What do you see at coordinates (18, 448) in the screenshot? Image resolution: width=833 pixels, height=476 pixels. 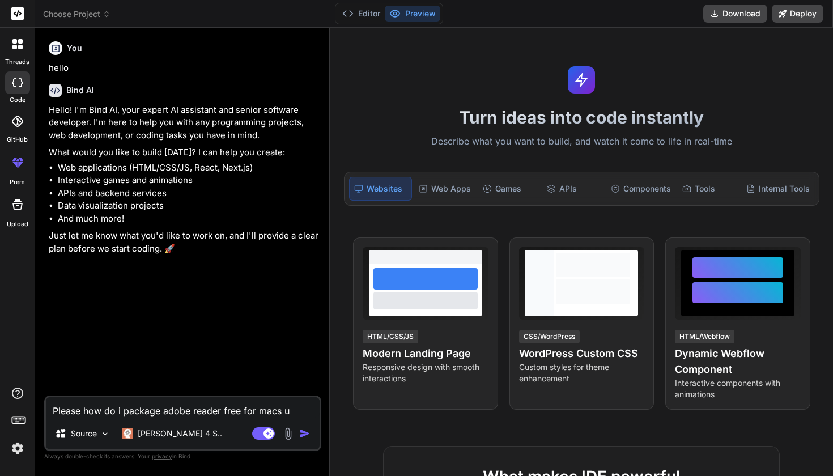 I see `img: settings` at bounding box center [18, 448].